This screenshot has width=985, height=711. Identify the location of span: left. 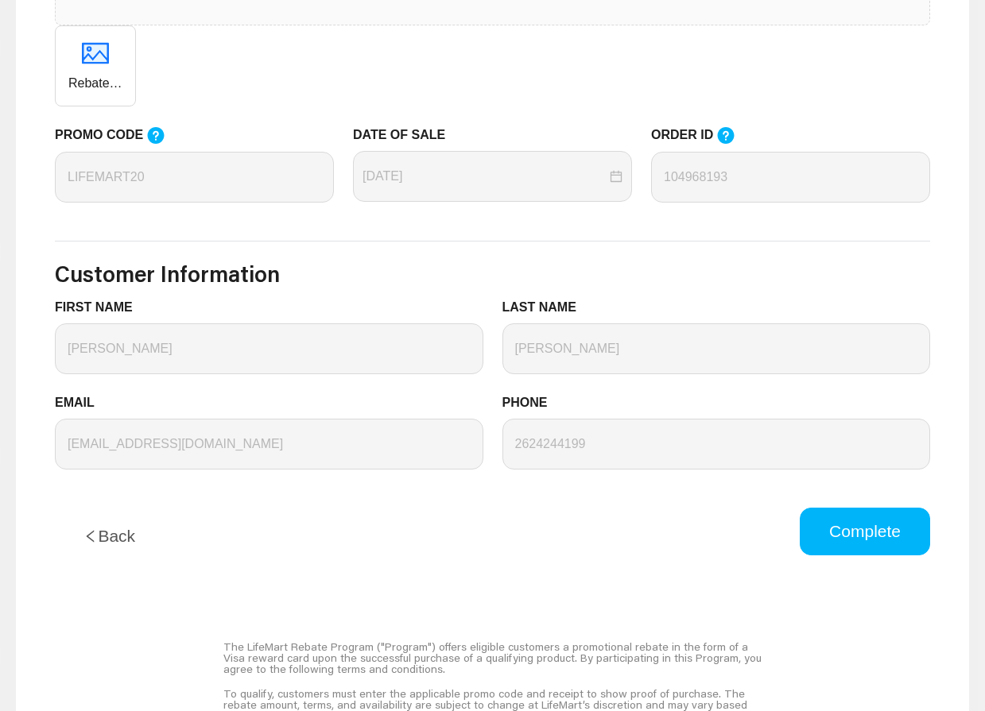
(91, 537).